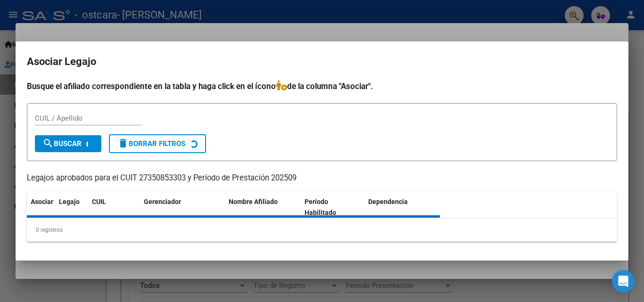 This screenshot has height=302, width=644. I want to click on span: Borrar Filtros, so click(151, 144).